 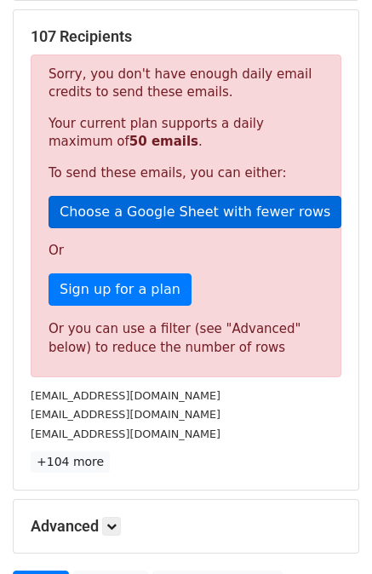 What do you see at coordinates (186, 83) in the screenshot?
I see `p: Sorry, you don't have enough daily email credits to send these emails.` at bounding box center [186, 83].